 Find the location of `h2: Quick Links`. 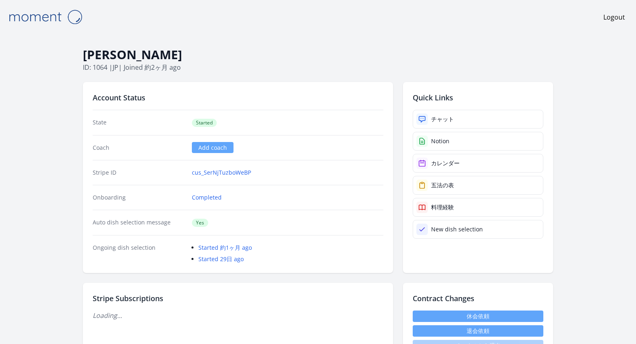

h2: Quick Links is located at coordinates (478, 98).